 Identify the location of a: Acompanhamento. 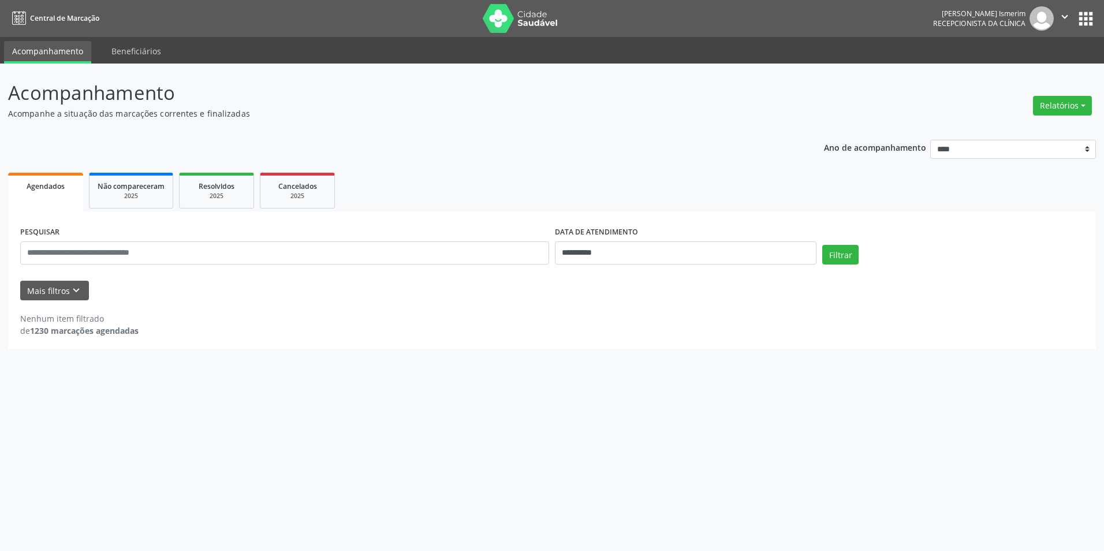
(47, 52).